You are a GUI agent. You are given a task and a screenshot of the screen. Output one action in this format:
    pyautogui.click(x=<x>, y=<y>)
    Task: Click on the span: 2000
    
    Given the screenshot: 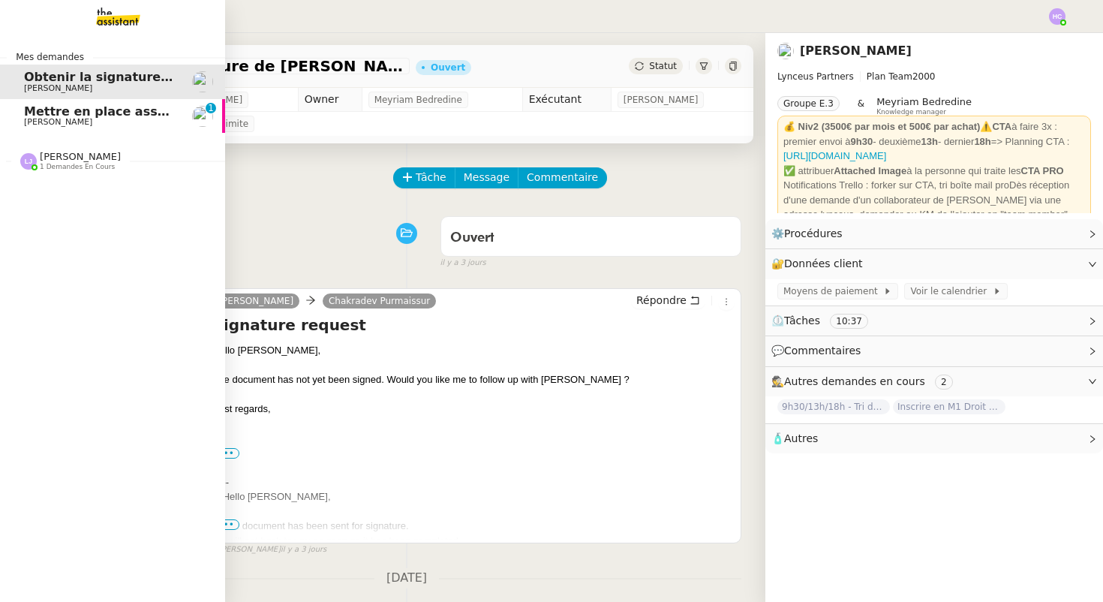 What is the action you would take?
    pyautogui.click(x=924, y=77)
    